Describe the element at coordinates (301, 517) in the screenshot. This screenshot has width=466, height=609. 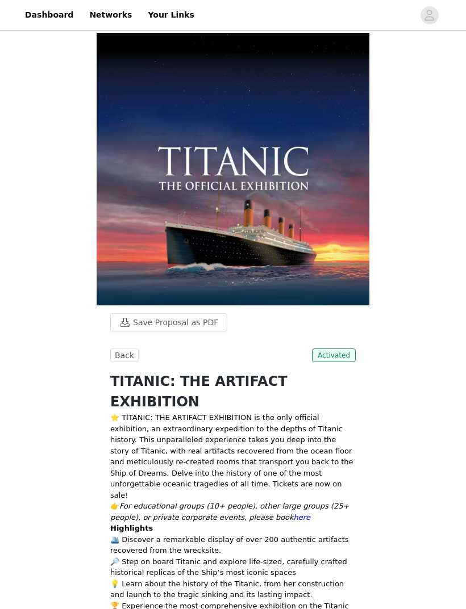
I see `em: here` at that location.